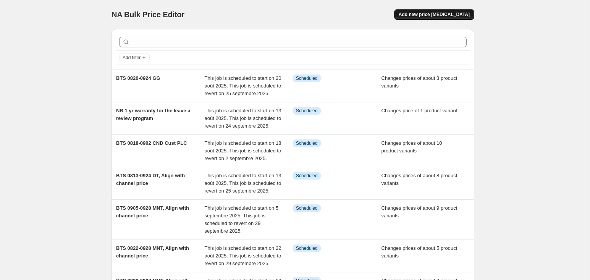 The image size is (590, 280). I want to click on span: Changes prices of about 5 product variants, so click(419, 251).